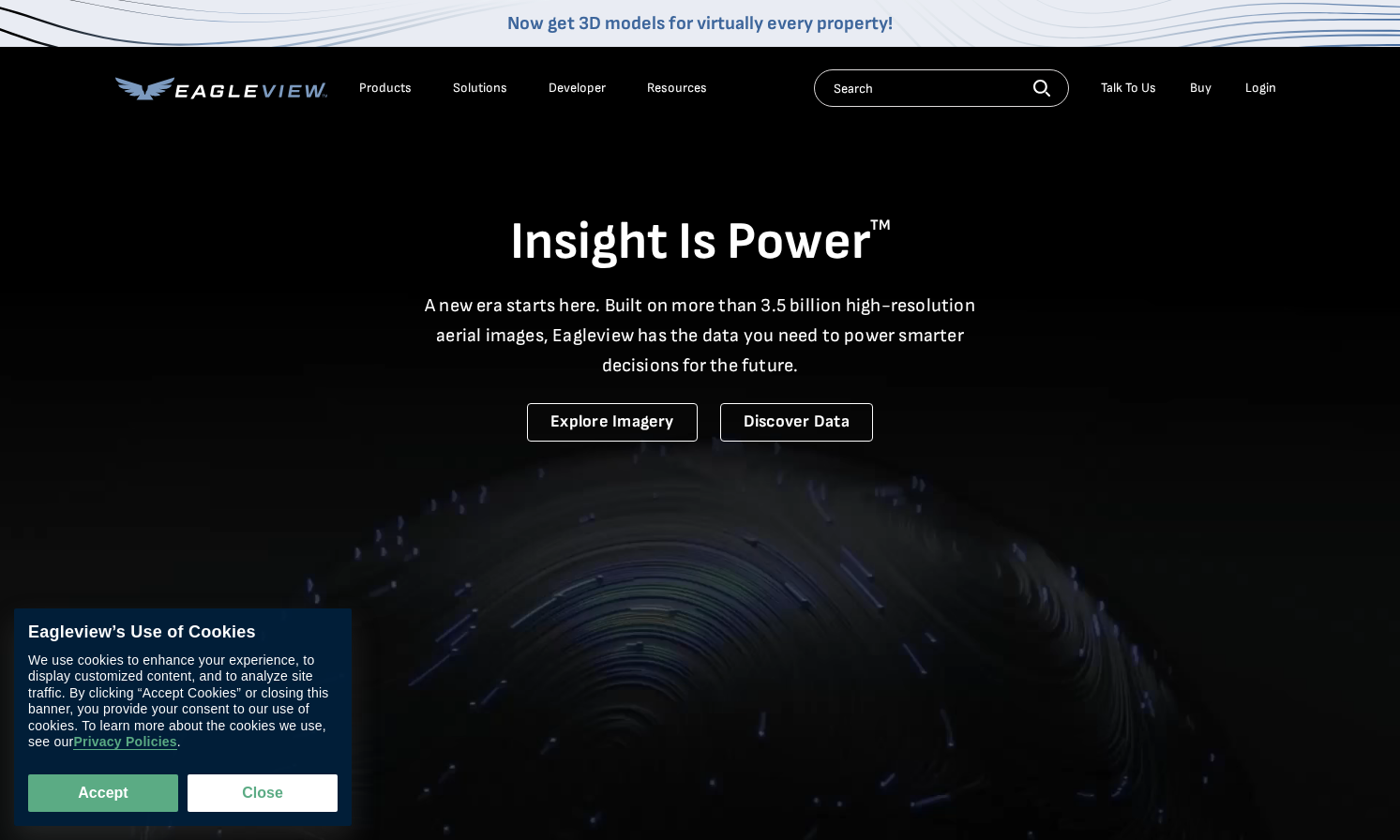 This screenshot has height=840, width=1400. I want to click on a: Developer, so click(577, 88).